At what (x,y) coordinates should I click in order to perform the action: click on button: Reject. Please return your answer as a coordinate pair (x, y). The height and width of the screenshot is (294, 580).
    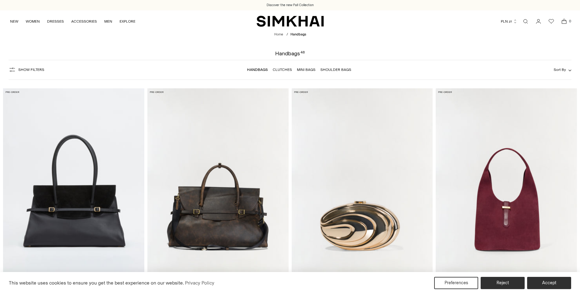
    Looking at the image, I should click on (503, 283).